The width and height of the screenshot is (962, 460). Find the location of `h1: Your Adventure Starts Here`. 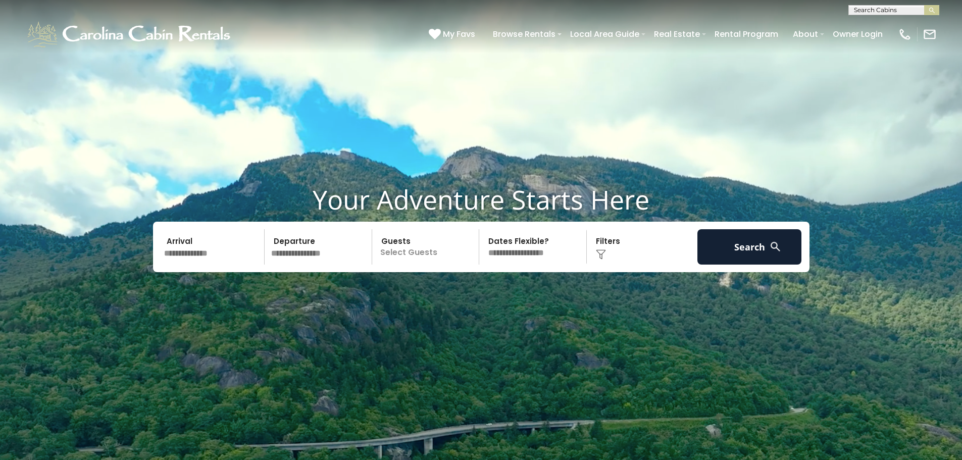

h1: Your Adventure Starts Here is located at coordinates (481, 200).